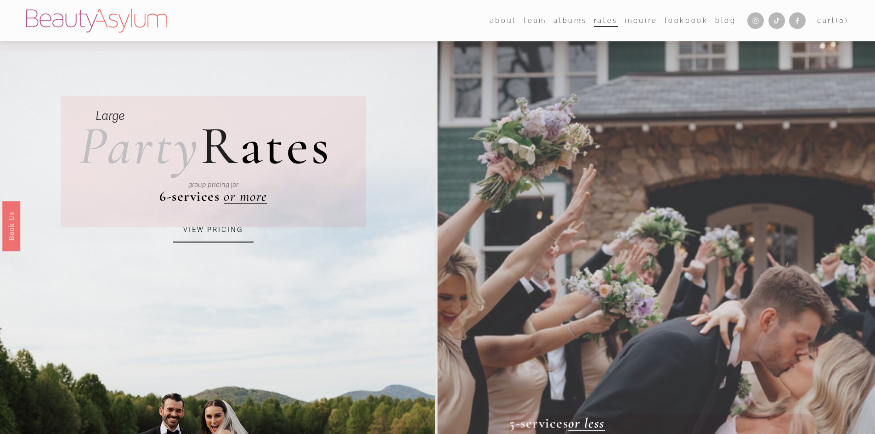  What do you see at coordinates (96, 21) in the screenshot?
I see `img: Beauty Asylum | Bridal Hair &amp; Makeup Charlotte &amp; Atlanta` at bounding box center [96, 21].